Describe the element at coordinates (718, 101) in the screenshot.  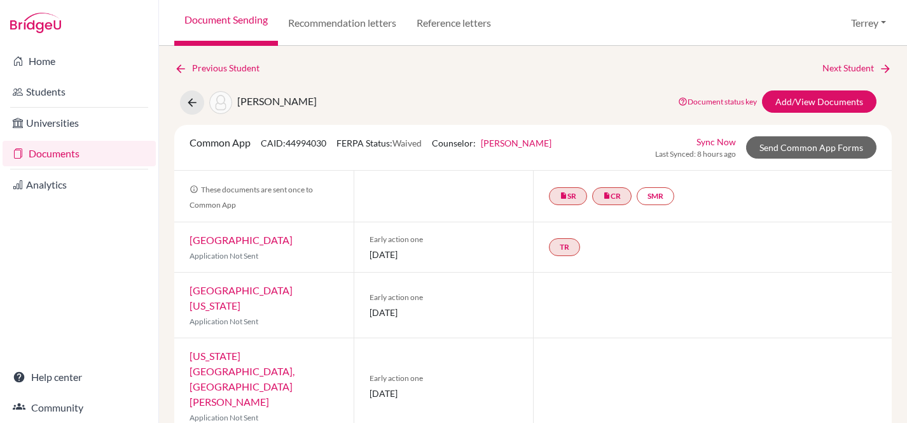
I see `a: Document status key` at that location.